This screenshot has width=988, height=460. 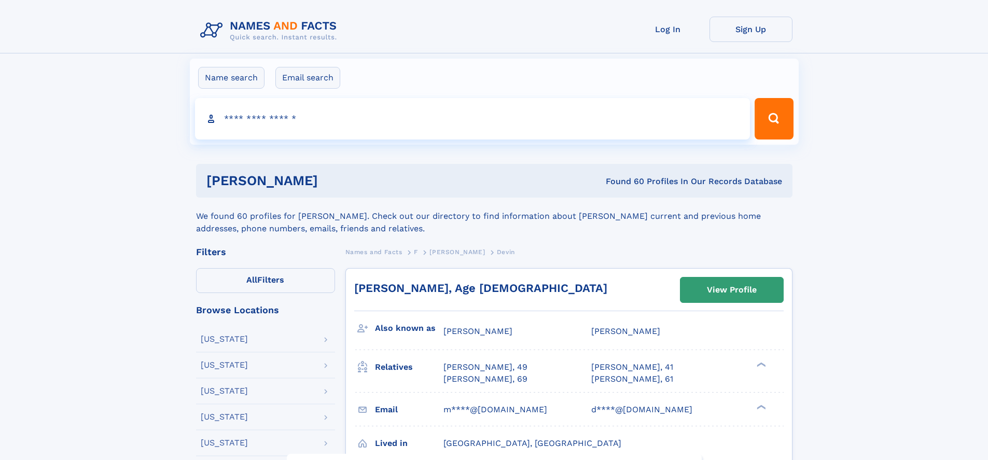 What do you see at coordinates (732, 290) in the screenshot?
I see `div: View Profile` at bounding box center [732, 290].